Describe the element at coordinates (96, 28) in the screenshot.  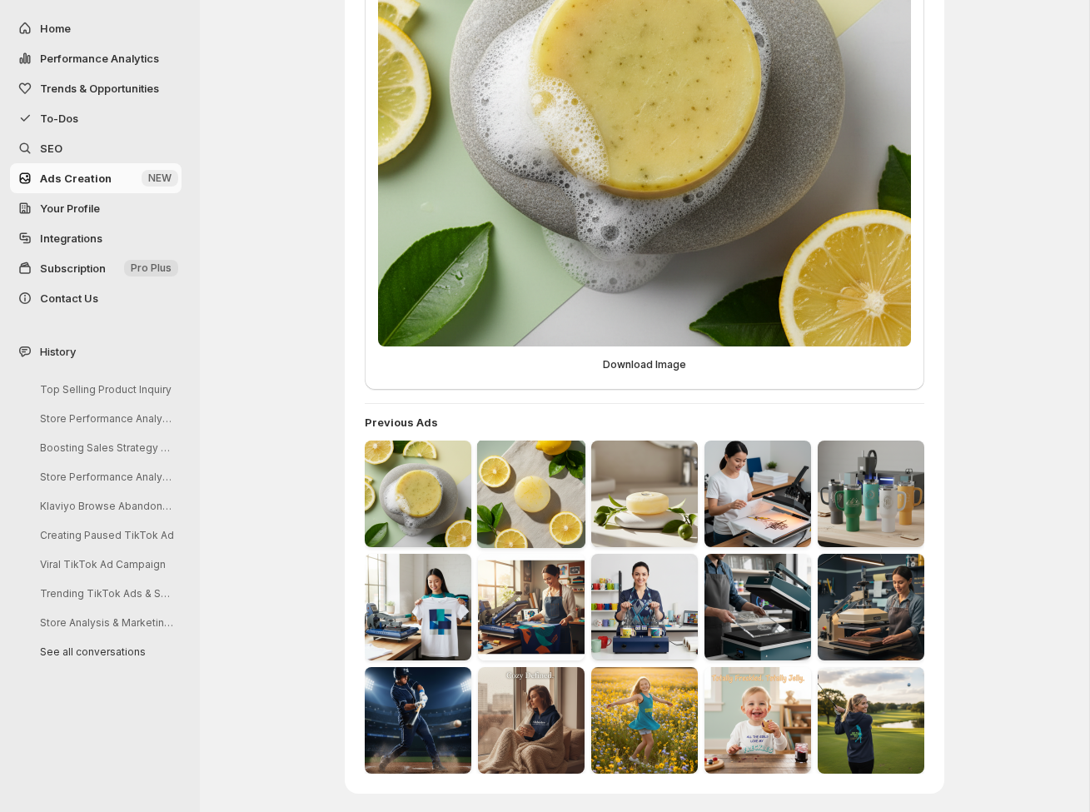
I see `button: Home` at that location.